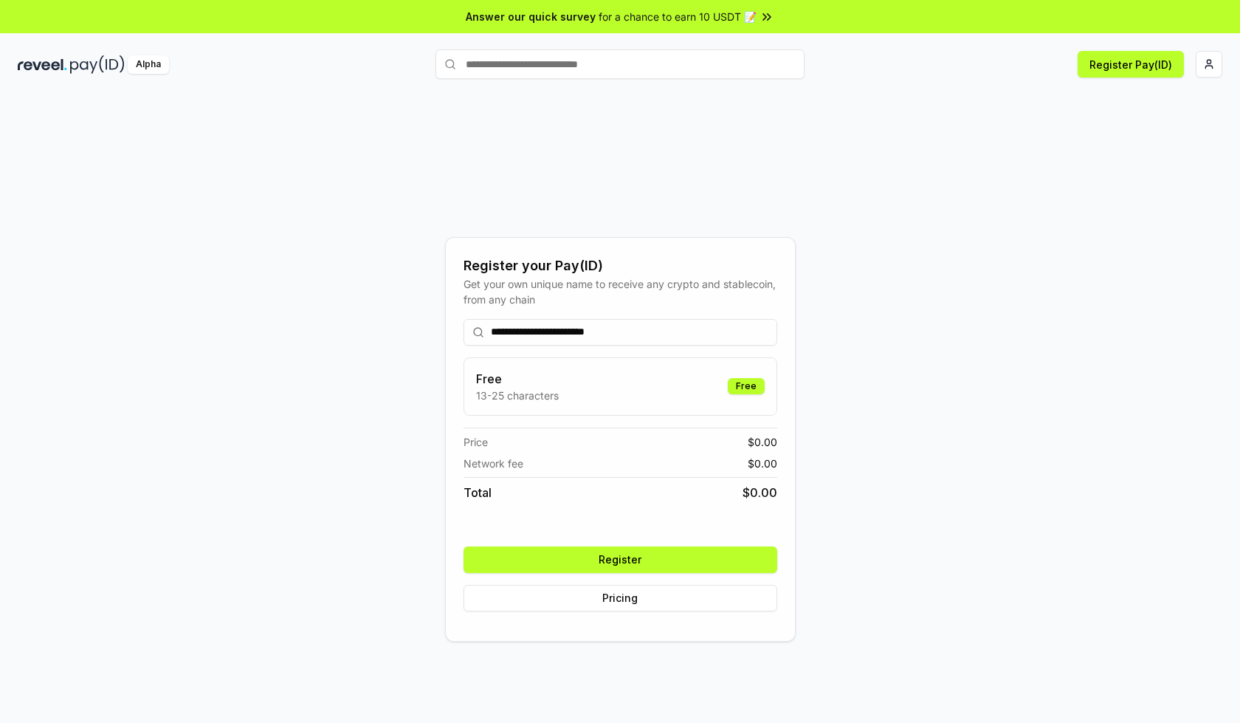  I want to click on div: Alpha, so click(148, 64).